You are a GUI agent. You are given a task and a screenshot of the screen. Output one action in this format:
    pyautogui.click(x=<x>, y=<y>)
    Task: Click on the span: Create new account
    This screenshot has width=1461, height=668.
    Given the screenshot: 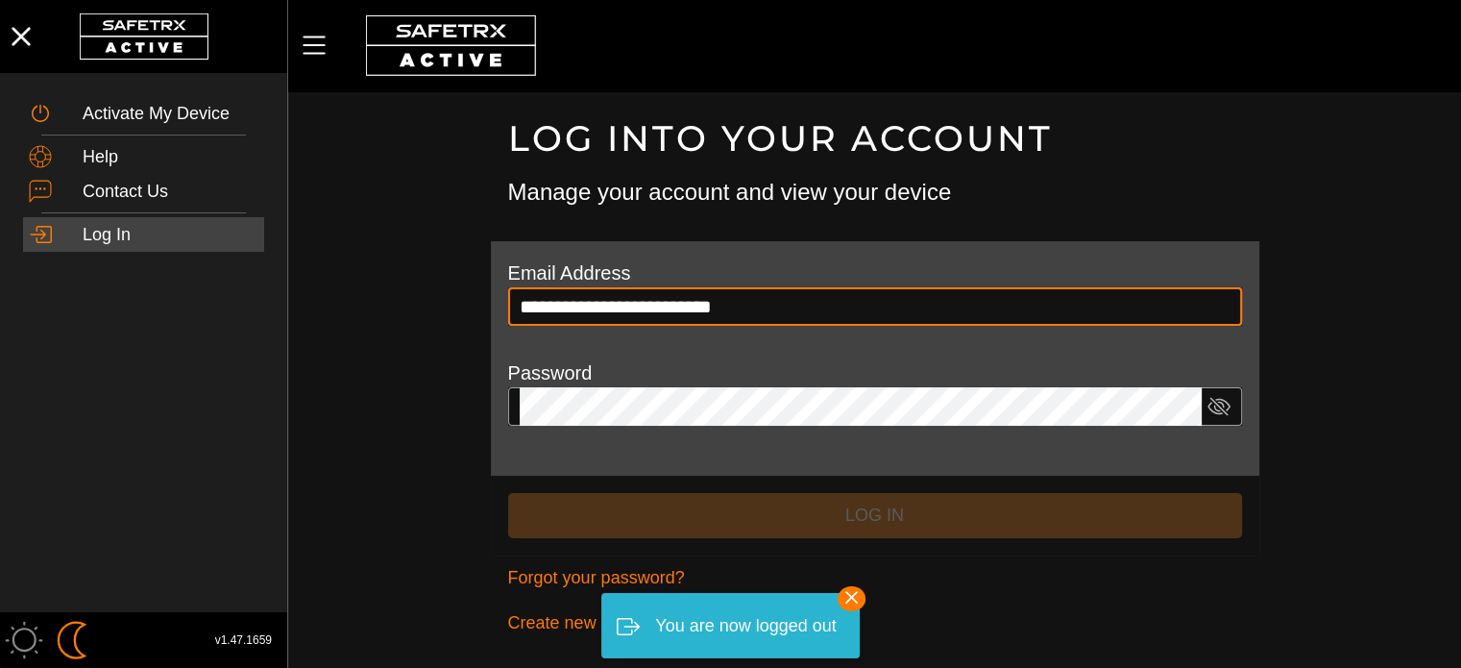 What is the action you would take?
    pyautogui.click(x=585, y=622)
    